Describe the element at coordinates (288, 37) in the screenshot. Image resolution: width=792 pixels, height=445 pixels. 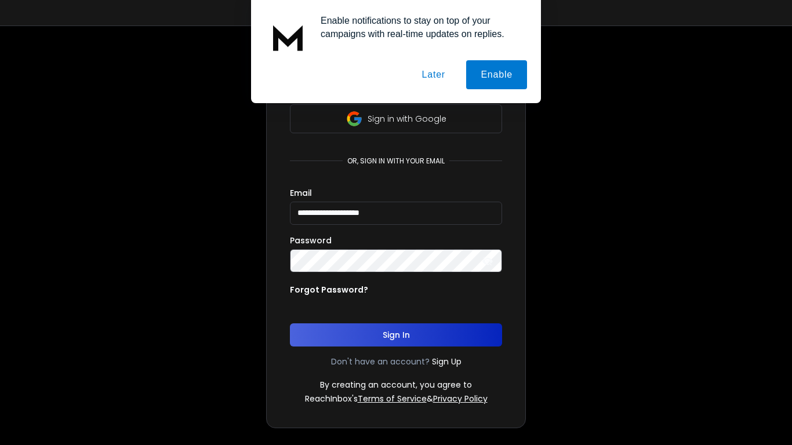
I see `img: notification icon` at that location.